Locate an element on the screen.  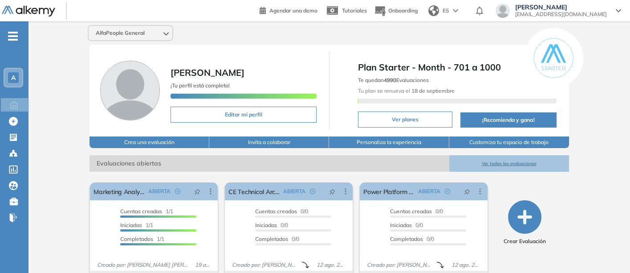
span: Onboarding is located at coordinates (403, 10).